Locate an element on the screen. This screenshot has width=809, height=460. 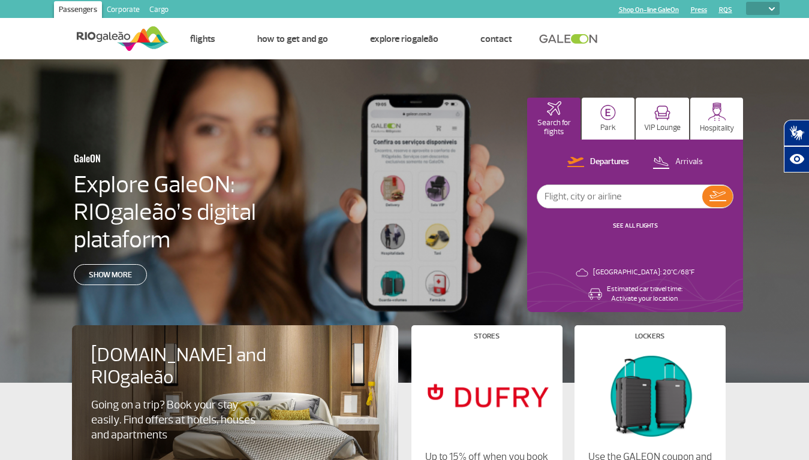
a: Explore RIOgaleão is located at coordinates (404, 39).